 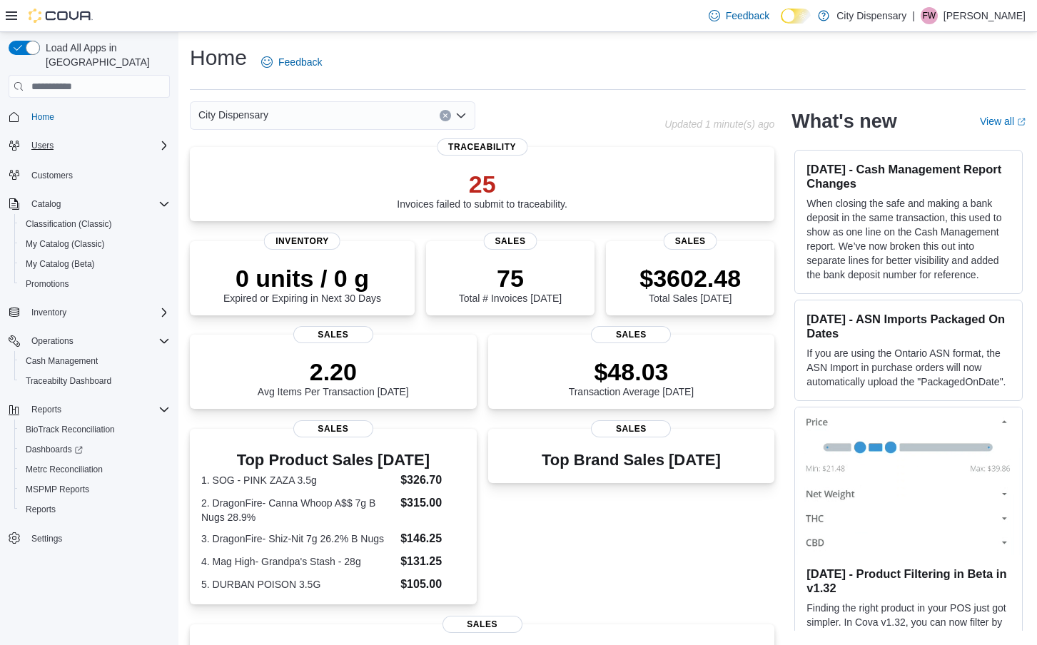 I want to click on a: View allExternal link, so click(x=1002, y=121).